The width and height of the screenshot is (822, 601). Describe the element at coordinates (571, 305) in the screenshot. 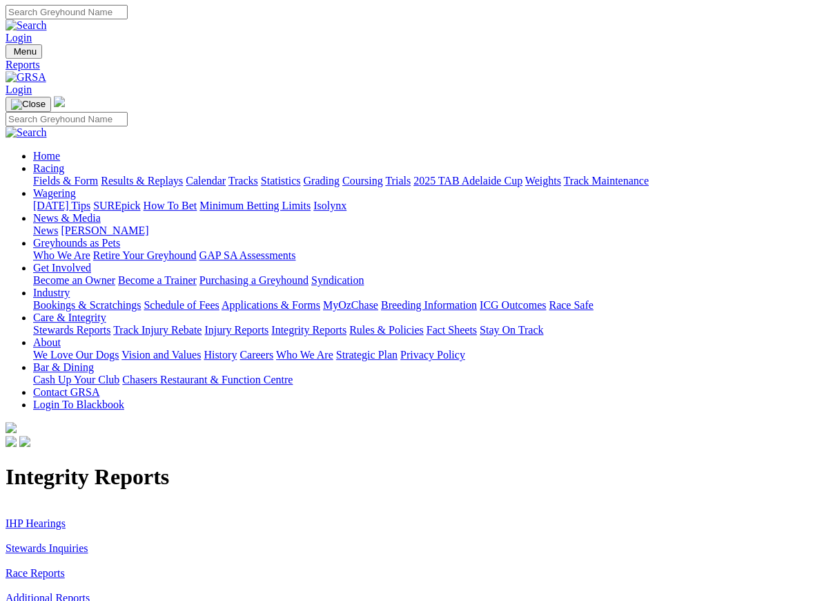

I see `a: Race Safe` at that location.